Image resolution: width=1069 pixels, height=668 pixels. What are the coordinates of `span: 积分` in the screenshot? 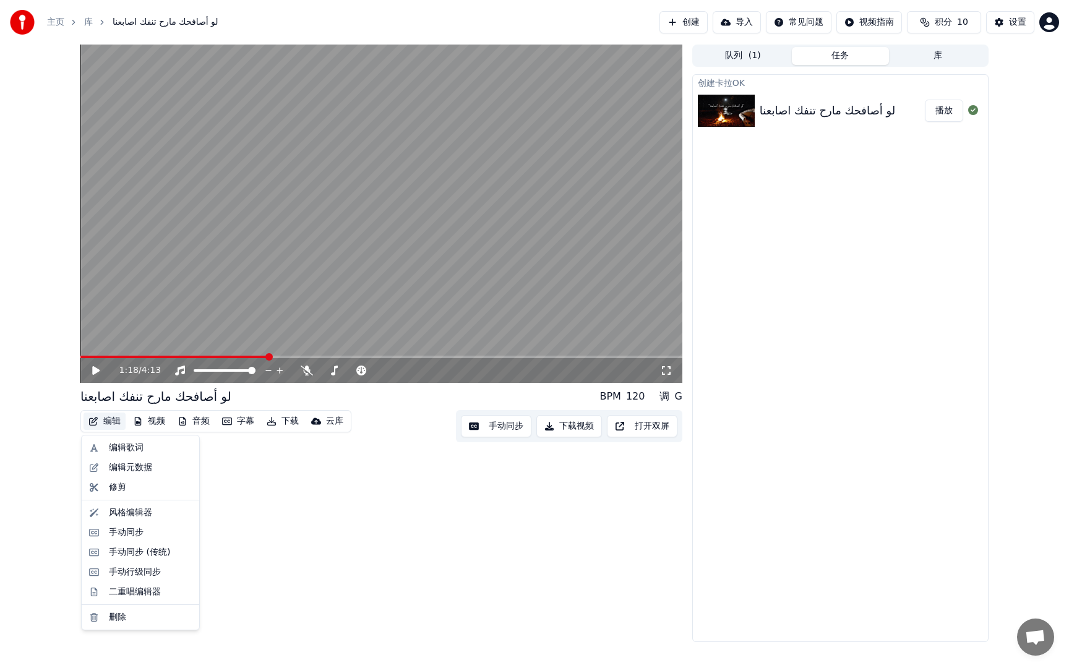 It's located at (944, 22).